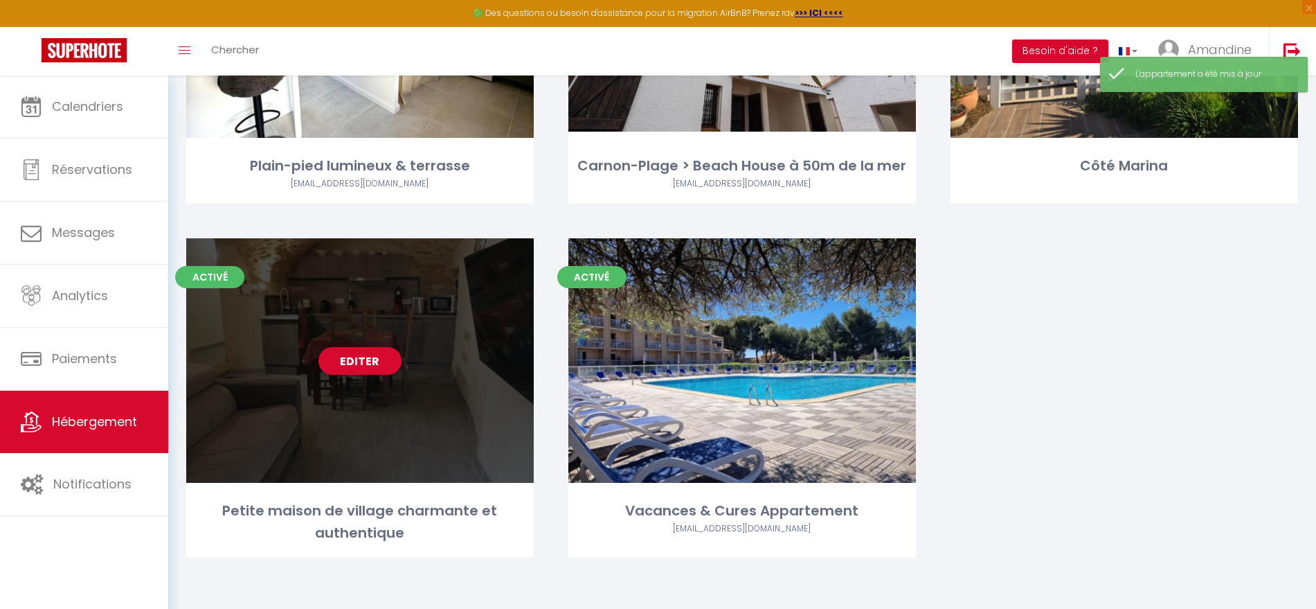  What do you see at coordinates (1060, 51) in the screenshot?
I see `button: Besoin d'aide ?` at bounding box center [1060, 51].